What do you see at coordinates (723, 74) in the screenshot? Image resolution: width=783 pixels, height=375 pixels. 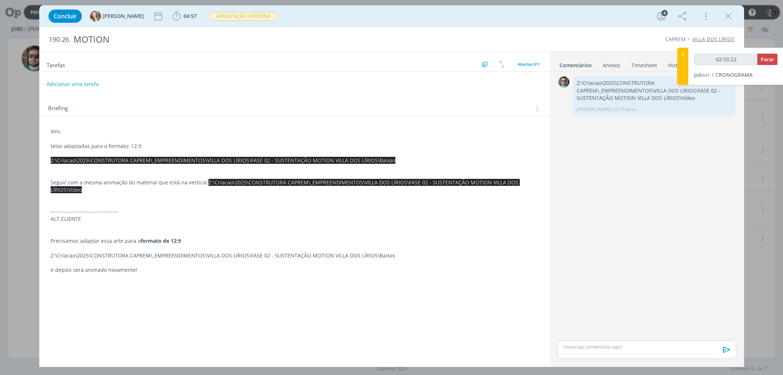 I see `a: Job641.1CRONOGRAMA` at bounding box center [723, 74].